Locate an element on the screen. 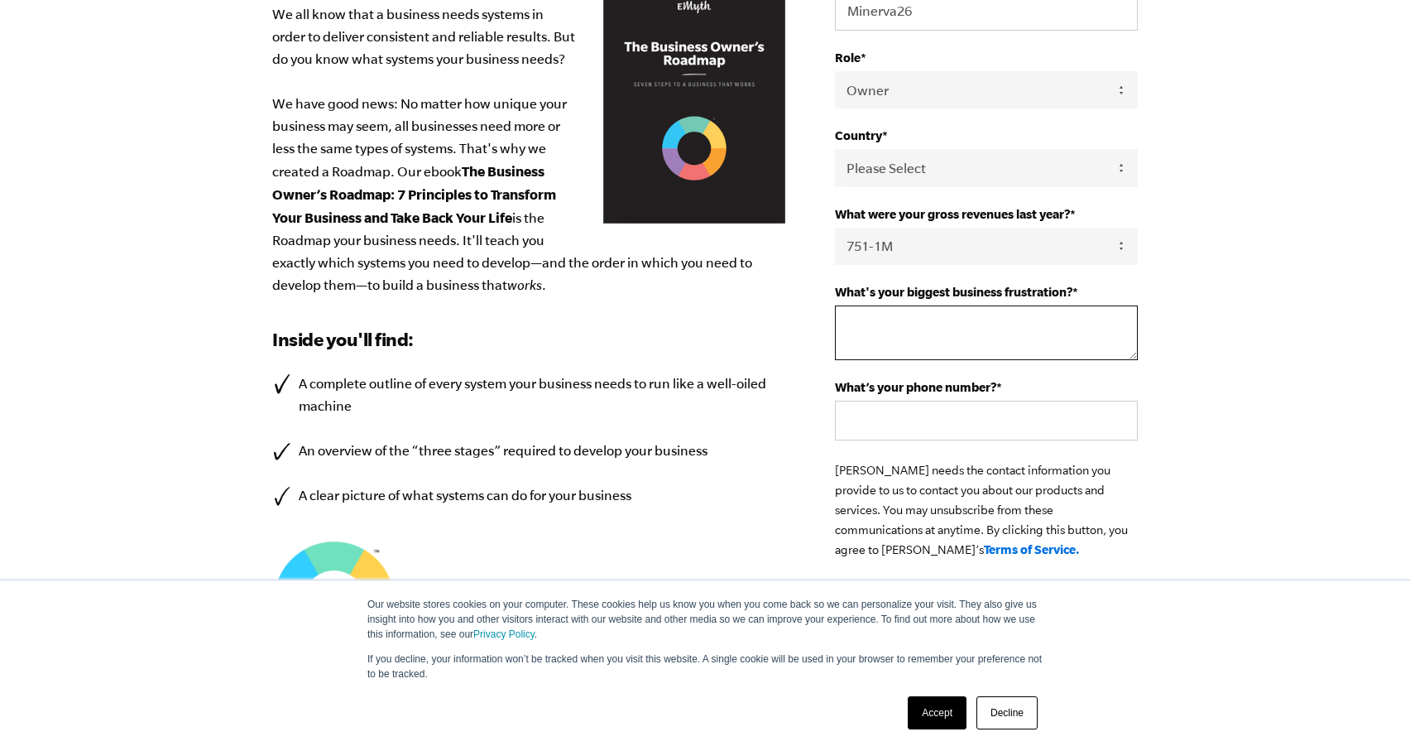  p: Our website stores cookies on your computer. These cookies help us know you when you come back so... is located at coordinates (705, 619).